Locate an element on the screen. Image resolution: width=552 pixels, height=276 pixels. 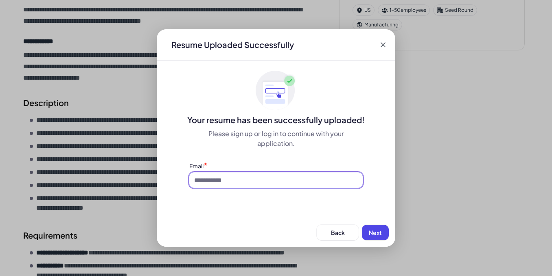
div: Your resume has been successfully uploaded! is located at coordinates (276, 120).